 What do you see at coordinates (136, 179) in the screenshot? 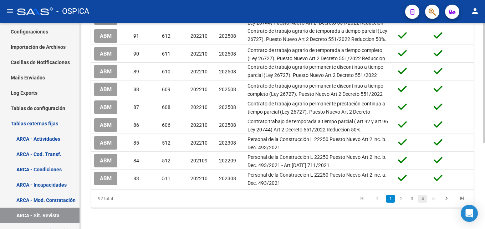
I see `span: 83` at bounding box center [136, 179].